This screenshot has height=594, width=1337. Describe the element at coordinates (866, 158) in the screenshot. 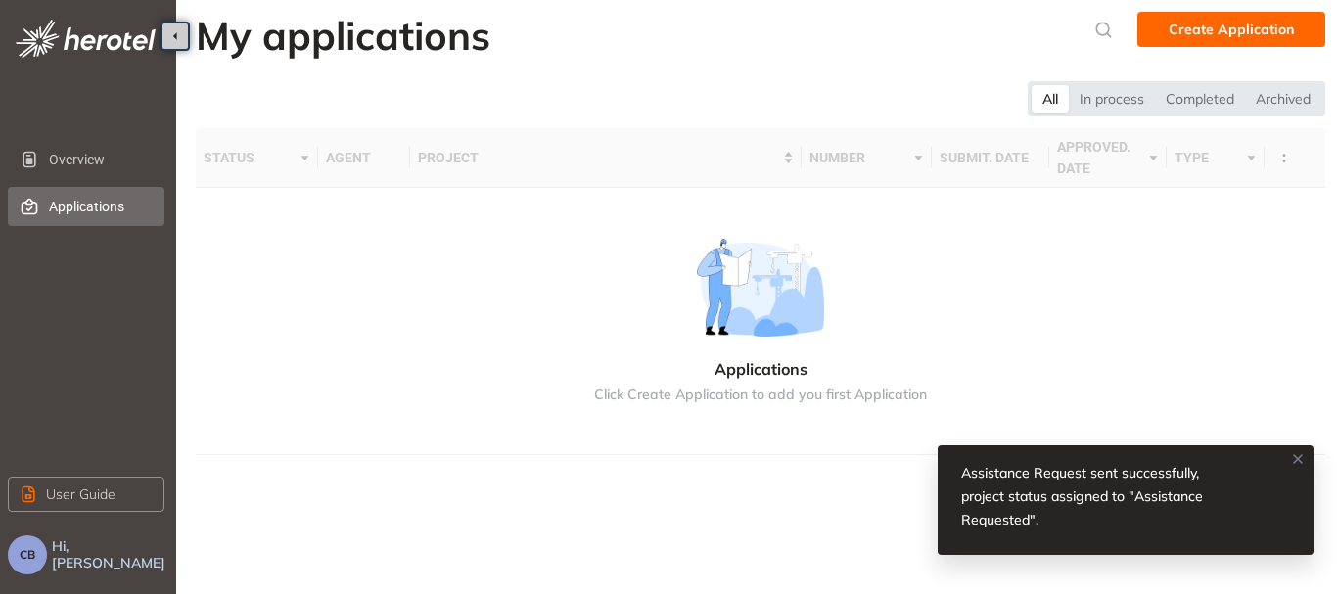

I see `th: number` at that location.